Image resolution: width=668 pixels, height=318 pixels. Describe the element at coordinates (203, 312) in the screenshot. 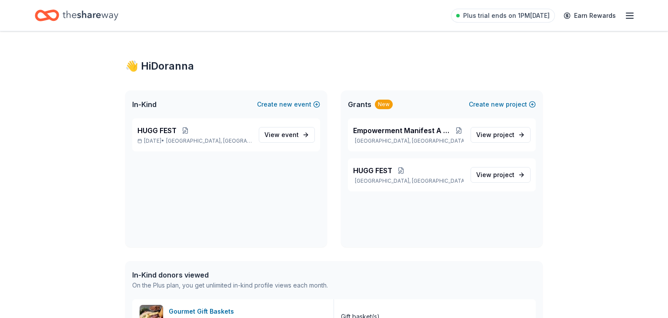

I see `div: Gourmet Gift Baskets` at that location.